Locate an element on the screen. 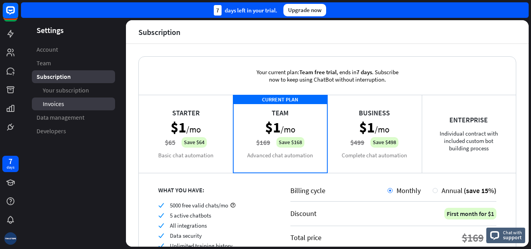  div: $169 is located at coordinates (473, 238).